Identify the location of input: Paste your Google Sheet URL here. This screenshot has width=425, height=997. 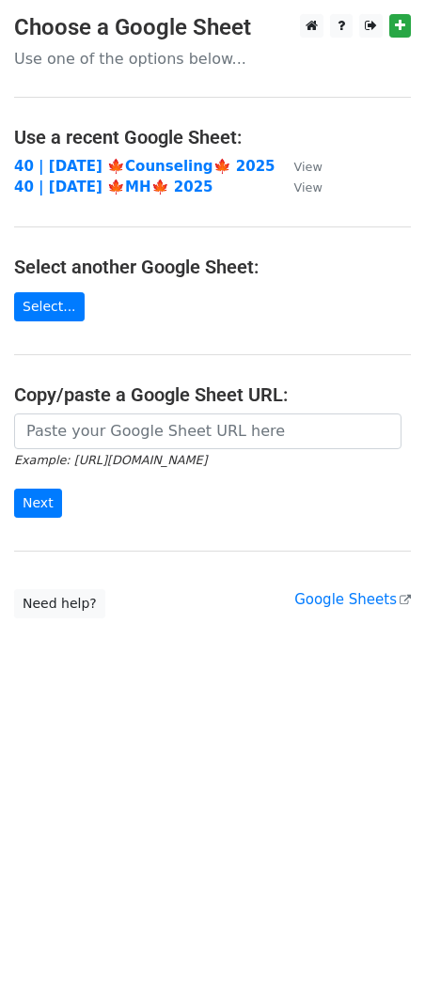
(208, 432).